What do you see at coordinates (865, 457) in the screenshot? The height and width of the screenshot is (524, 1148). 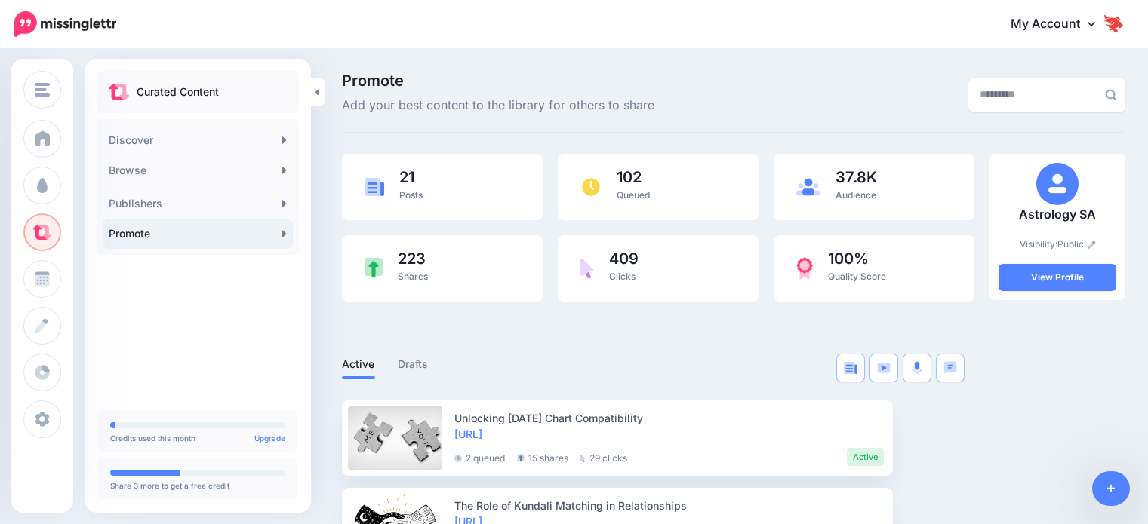 I see `li: Active` at bounding box center [865, 457].